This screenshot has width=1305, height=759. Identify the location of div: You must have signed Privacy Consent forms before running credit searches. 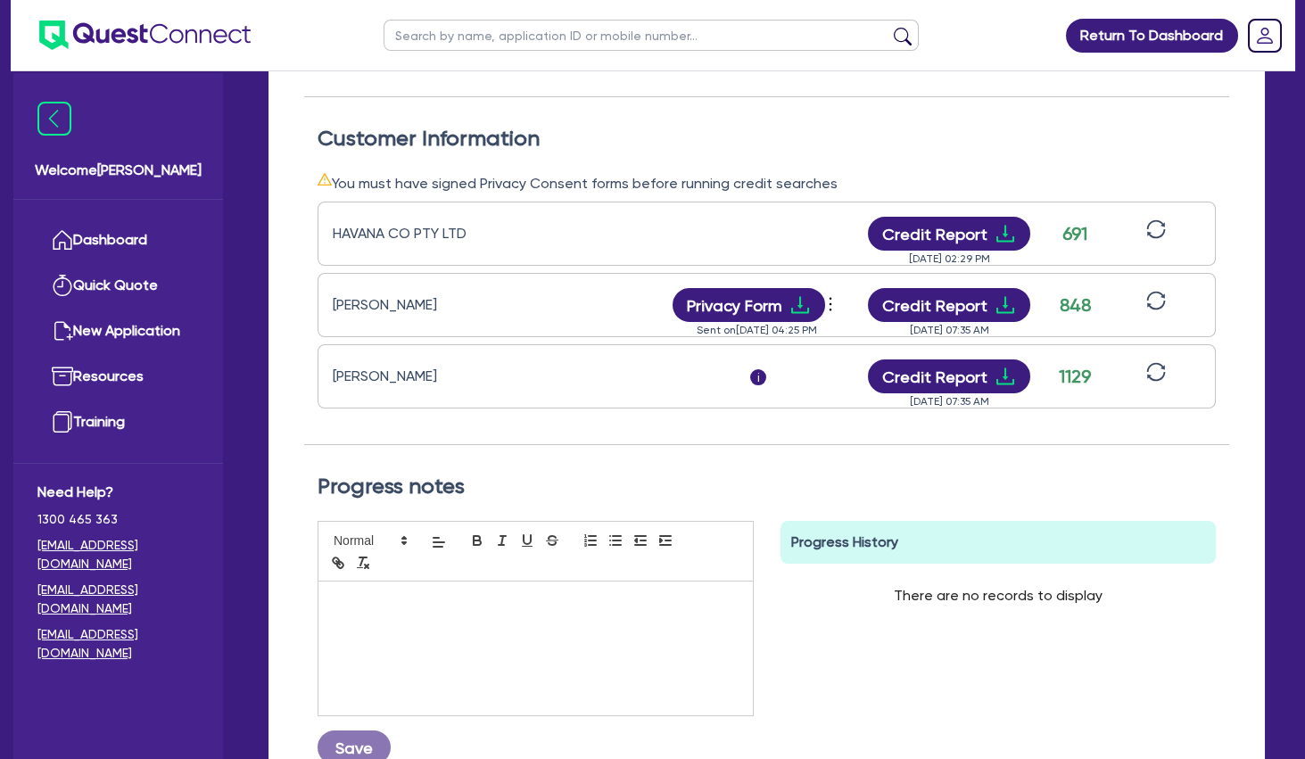
(766, 183).